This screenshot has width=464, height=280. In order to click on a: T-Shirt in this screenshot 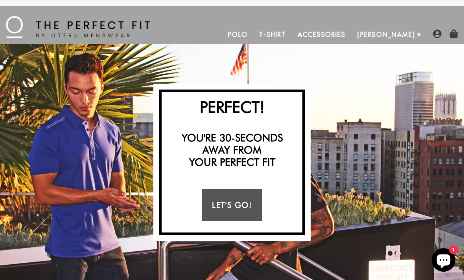, I will do `click(272, 35)`.